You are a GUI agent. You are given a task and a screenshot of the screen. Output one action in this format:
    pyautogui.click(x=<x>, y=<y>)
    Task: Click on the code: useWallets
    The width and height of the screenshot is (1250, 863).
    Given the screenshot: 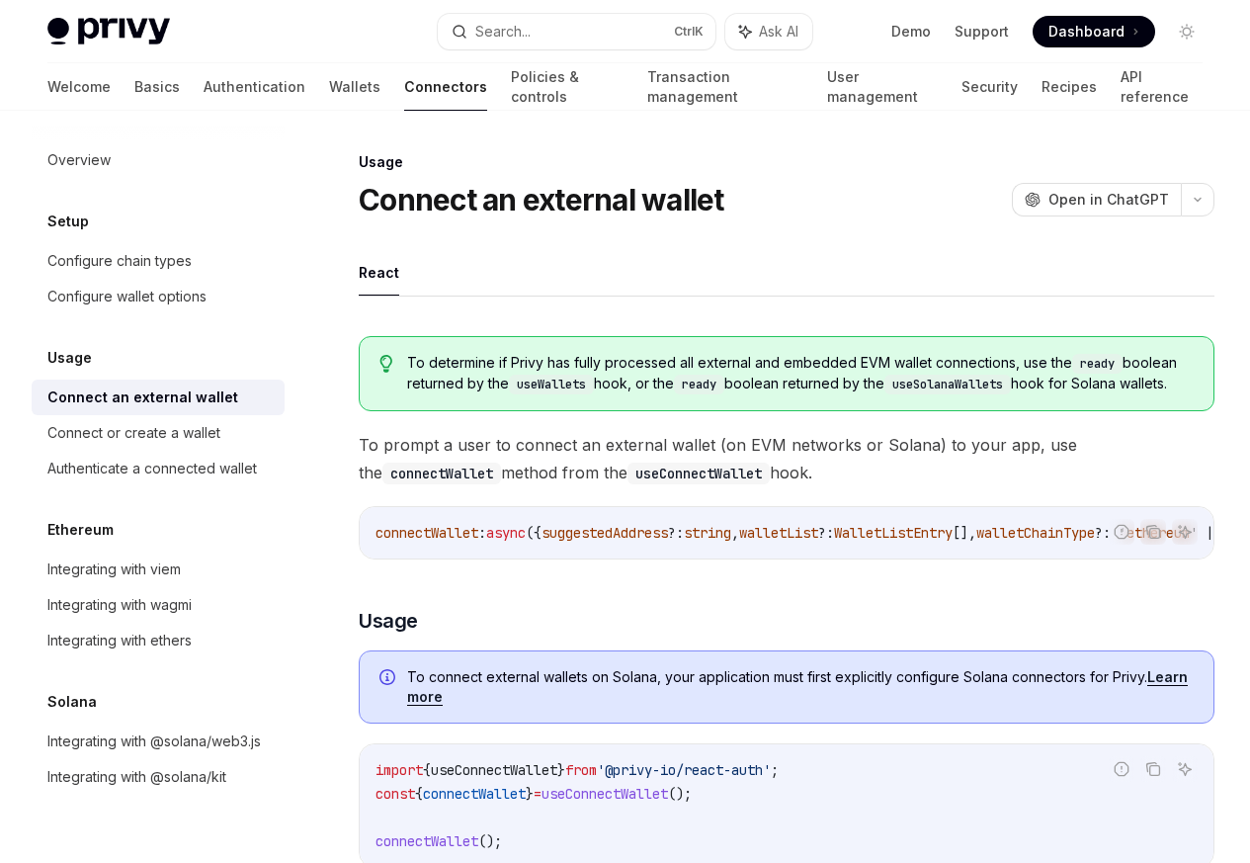 What is the action you would take?
    pyautogui.click(x=551, y=384)
    